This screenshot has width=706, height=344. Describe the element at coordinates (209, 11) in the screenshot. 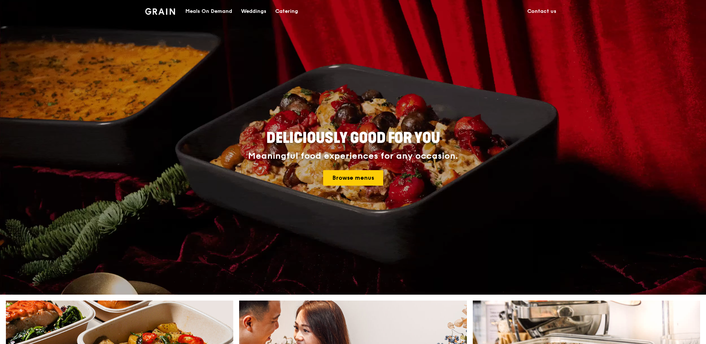

I see `div: Meals On Demand` at that location.